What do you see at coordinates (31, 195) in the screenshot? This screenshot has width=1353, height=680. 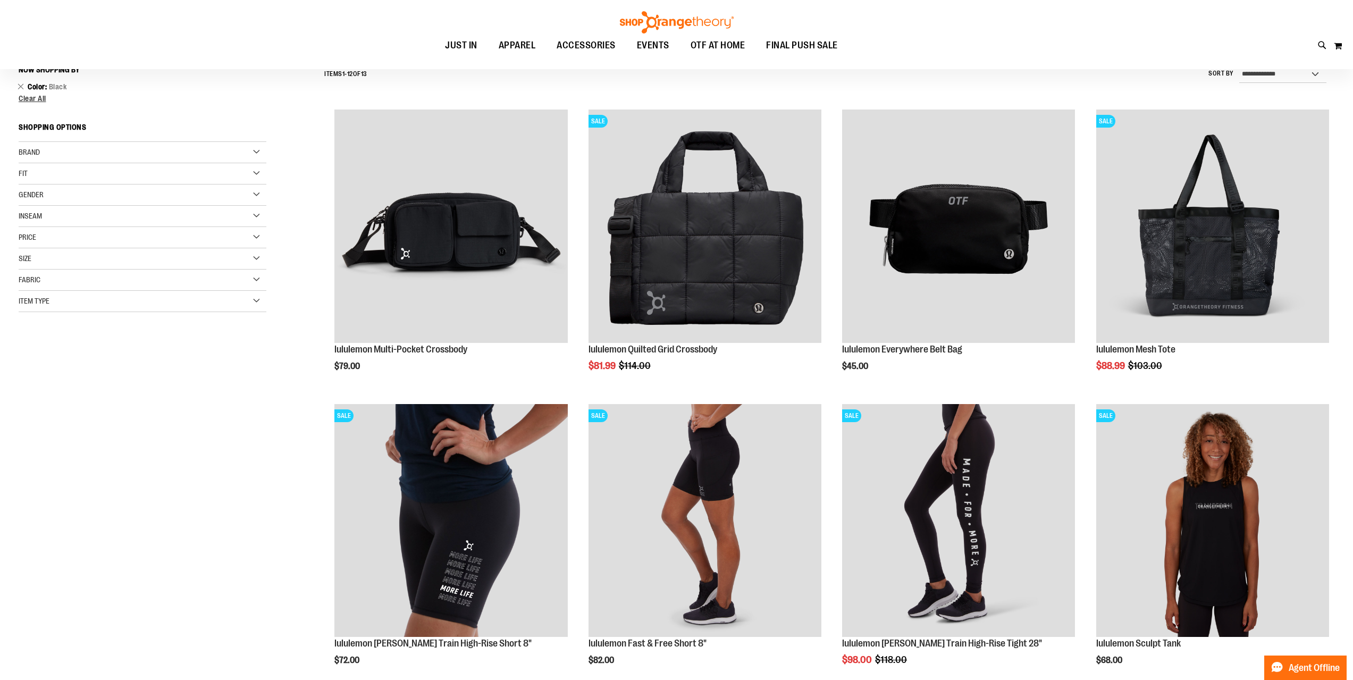 I see `span: Gender` at bounding box center [31, 195].